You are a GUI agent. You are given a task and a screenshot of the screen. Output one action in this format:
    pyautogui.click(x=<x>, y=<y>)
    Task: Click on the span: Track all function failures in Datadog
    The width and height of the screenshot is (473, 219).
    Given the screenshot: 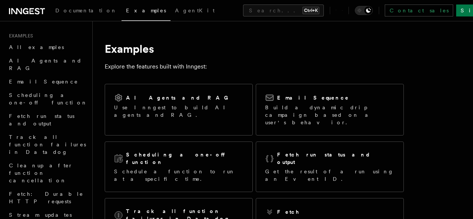 What is the action you would take?
    pyautogui.click(x=48, y=144)
    